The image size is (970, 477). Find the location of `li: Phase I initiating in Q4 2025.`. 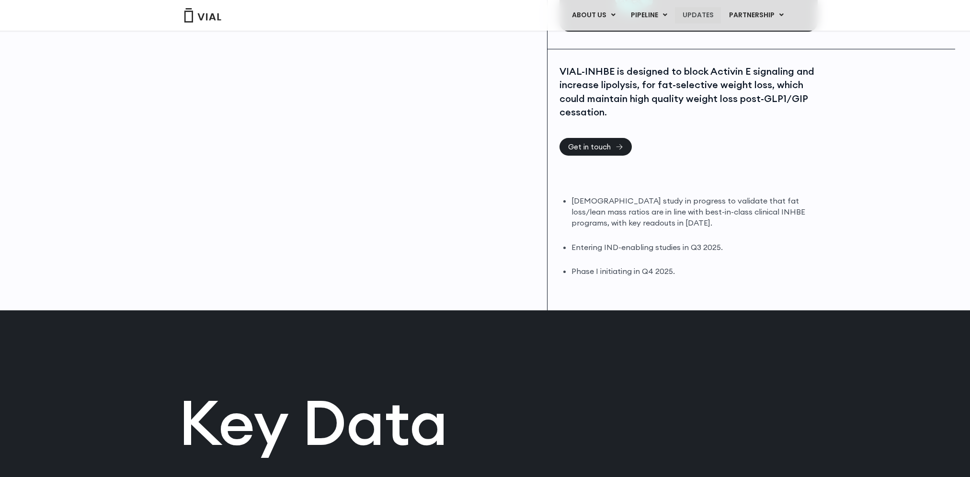

li: Phase I initiating in Q4 2025. is located at coordinates (693, 271).